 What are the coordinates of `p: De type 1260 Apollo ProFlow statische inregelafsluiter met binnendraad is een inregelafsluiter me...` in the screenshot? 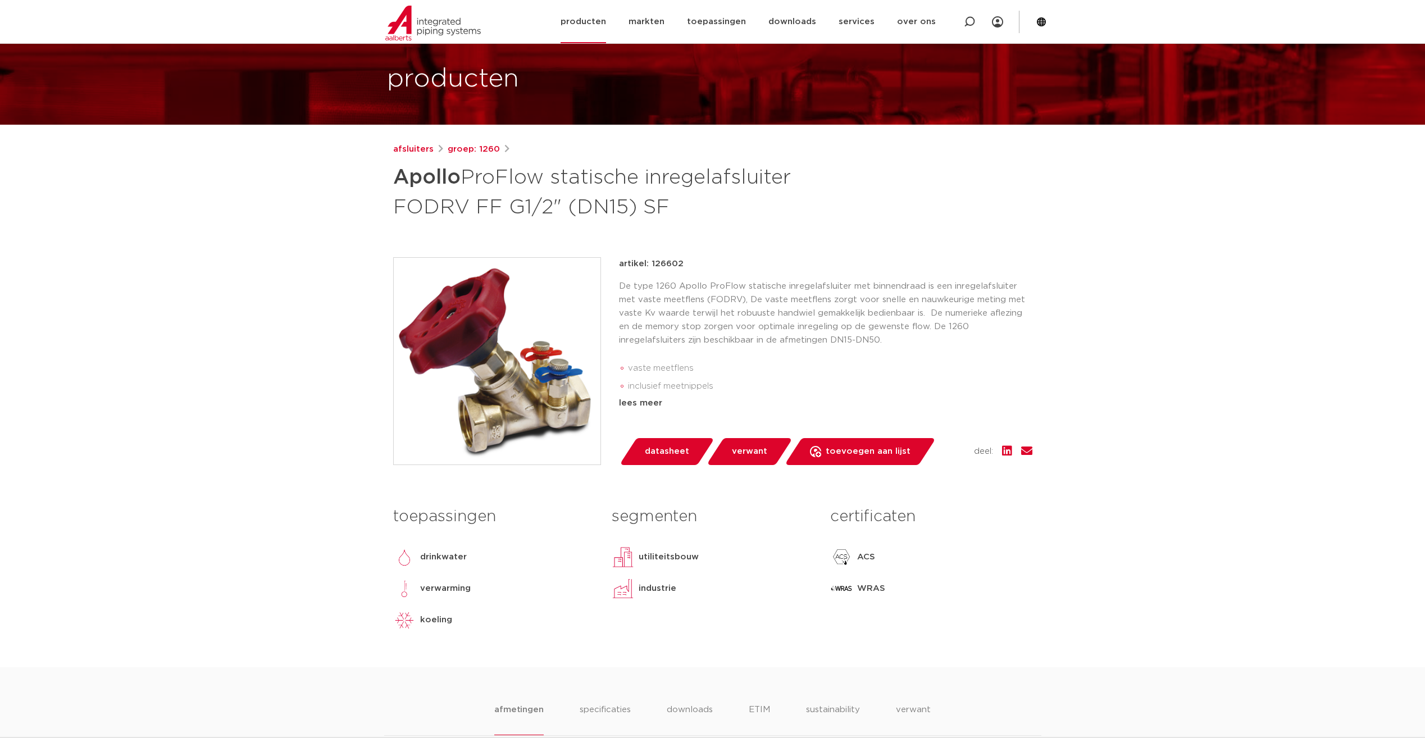 It's located at (826, 313).